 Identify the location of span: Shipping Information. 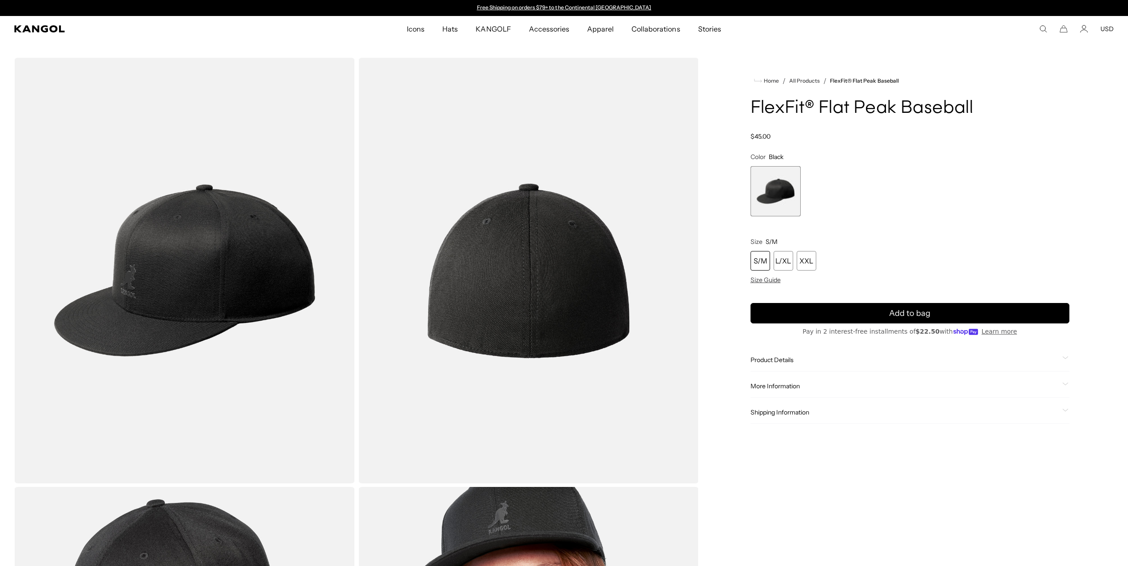
(905, 412).